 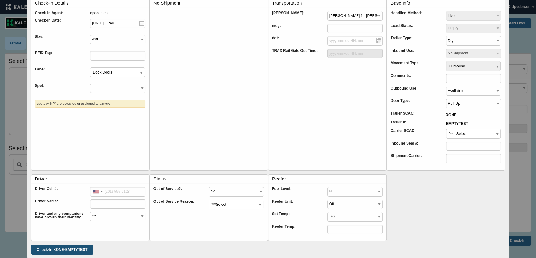 I want to click on div: Carrier SCAC:, so click(x=418, y=135).